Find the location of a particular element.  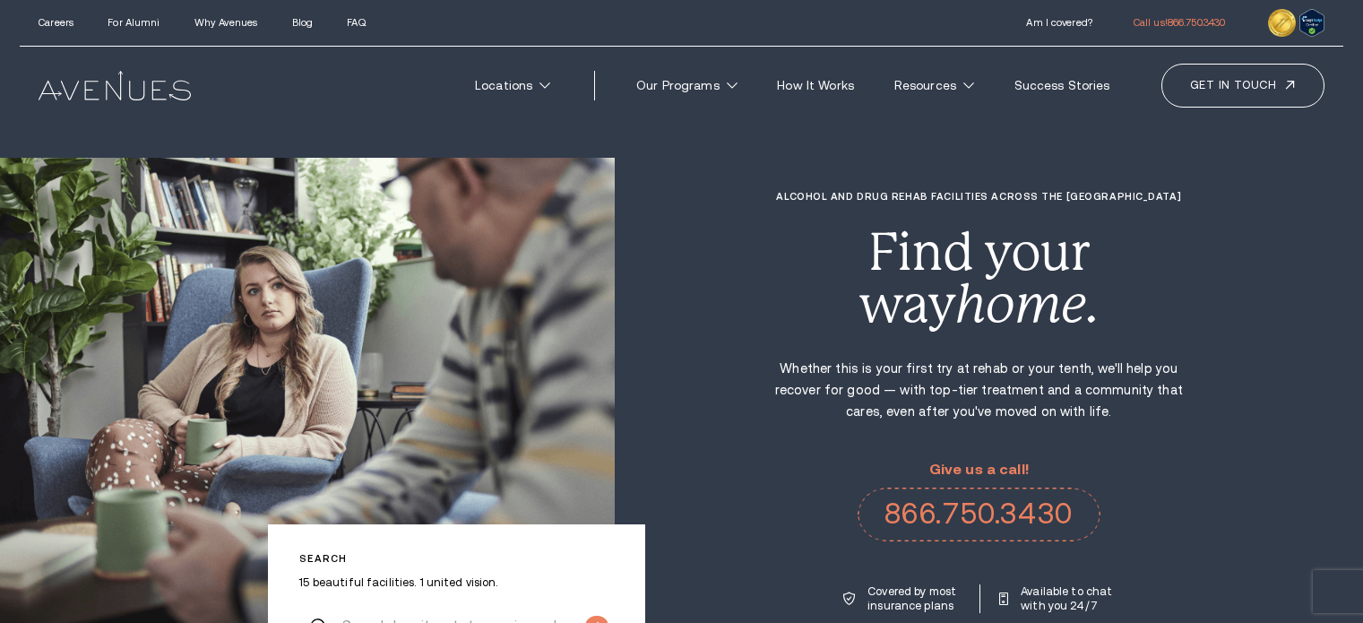

i: home. is located at coordinates (1027, 304).